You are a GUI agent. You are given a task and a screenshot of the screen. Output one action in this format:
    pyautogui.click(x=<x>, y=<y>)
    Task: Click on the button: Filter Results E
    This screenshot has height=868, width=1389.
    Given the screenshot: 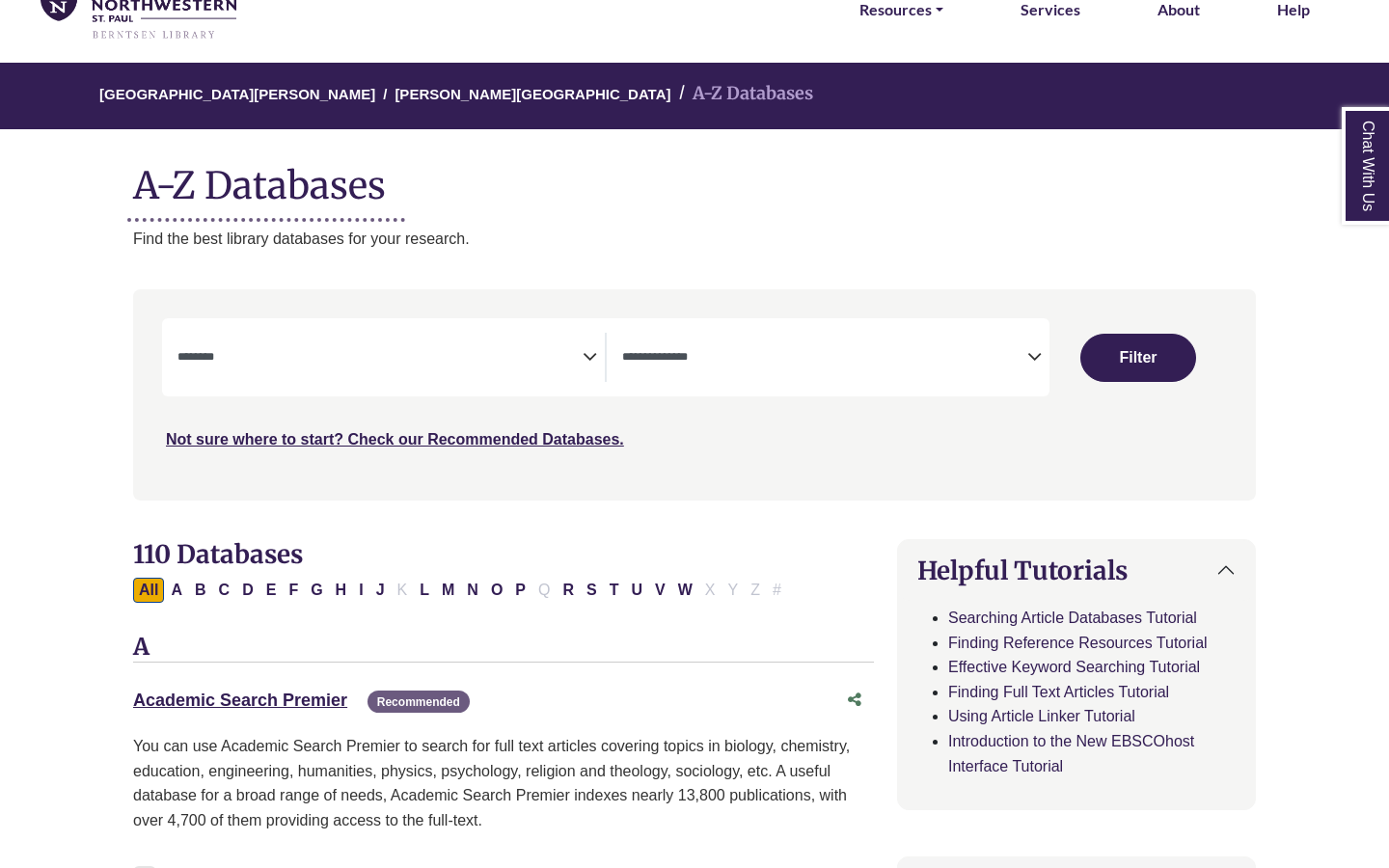 What is the action you would take?
    pyautogui.click(x=271, y=591)
    